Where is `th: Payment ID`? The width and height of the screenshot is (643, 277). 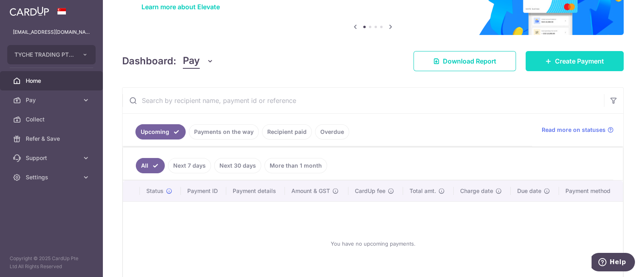 th: Payment ID is located at coordinates (203, 191).